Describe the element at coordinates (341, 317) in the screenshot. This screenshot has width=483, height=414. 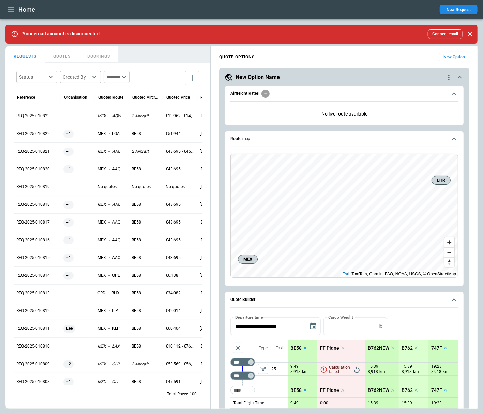
I see `label: Cargo Weight` at that location.